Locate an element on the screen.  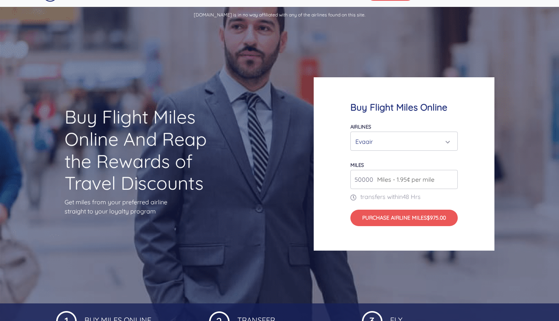
p: transfers within is located at coordinates (404, 196).